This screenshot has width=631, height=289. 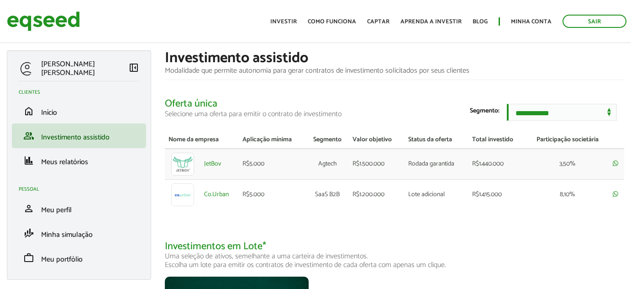 I want to click on a: Blog, so click(x=480, y=21).